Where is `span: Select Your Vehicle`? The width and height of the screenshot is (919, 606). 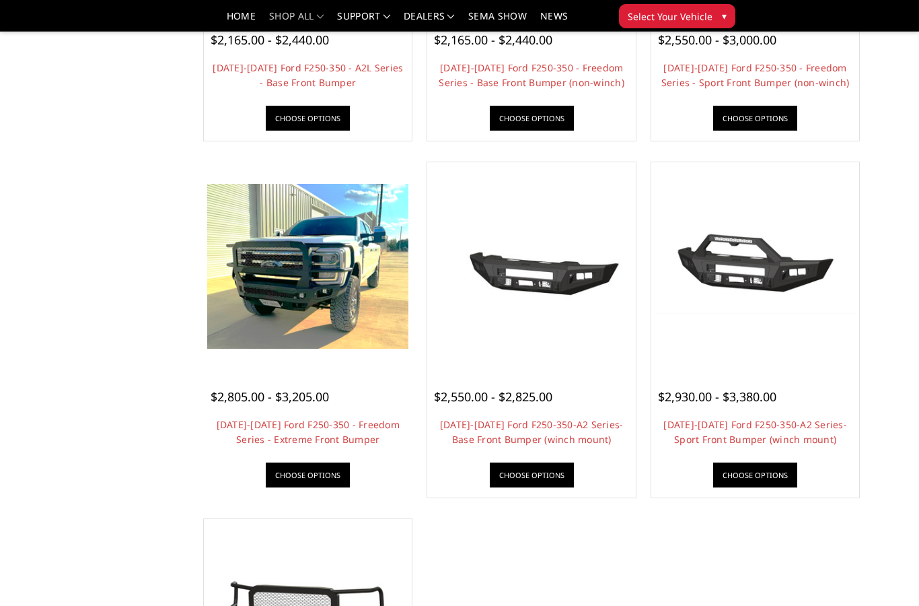
span: Select Your Vehicle is located at coordinates (670, 16).